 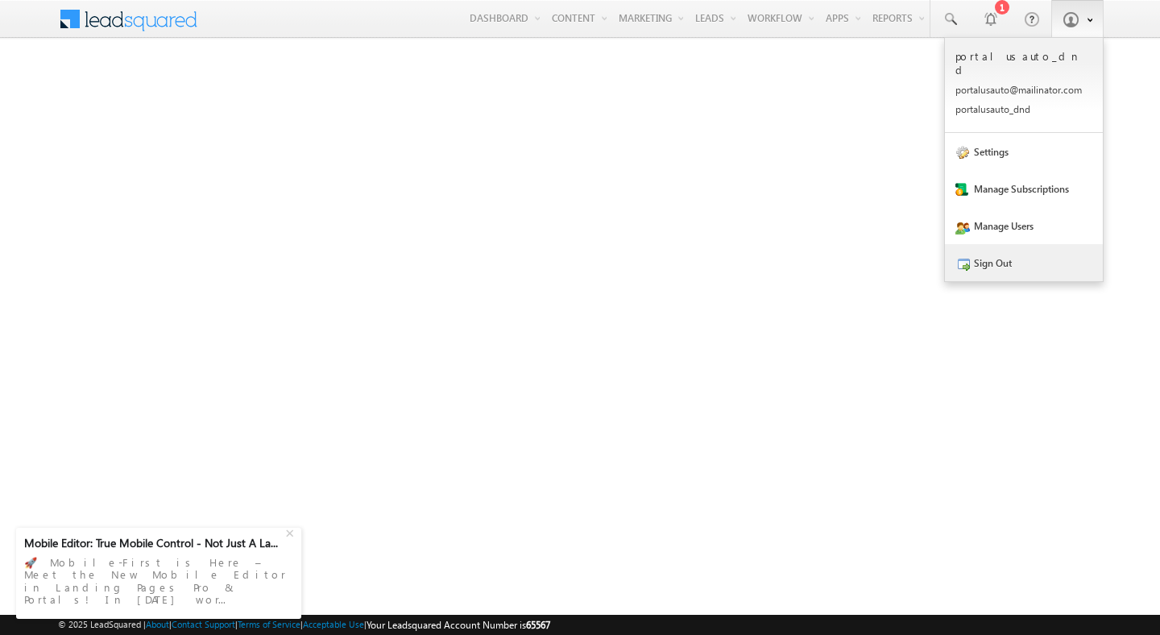 What do you see at coordinates (1024, 109) in the screenshot?
I see `p: porta lusau to_dn d` at bounding box center [1024, 109].